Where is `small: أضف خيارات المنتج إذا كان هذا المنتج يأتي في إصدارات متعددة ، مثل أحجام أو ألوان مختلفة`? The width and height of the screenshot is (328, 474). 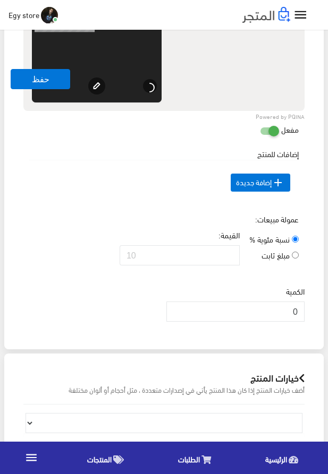 small: أضف خيارات المنتج إذا كان هذا المنتج يأتي في إصدارات متعددة ، مثل أحجام أو ألوان مختلفة is located at coordinates (164, 390).